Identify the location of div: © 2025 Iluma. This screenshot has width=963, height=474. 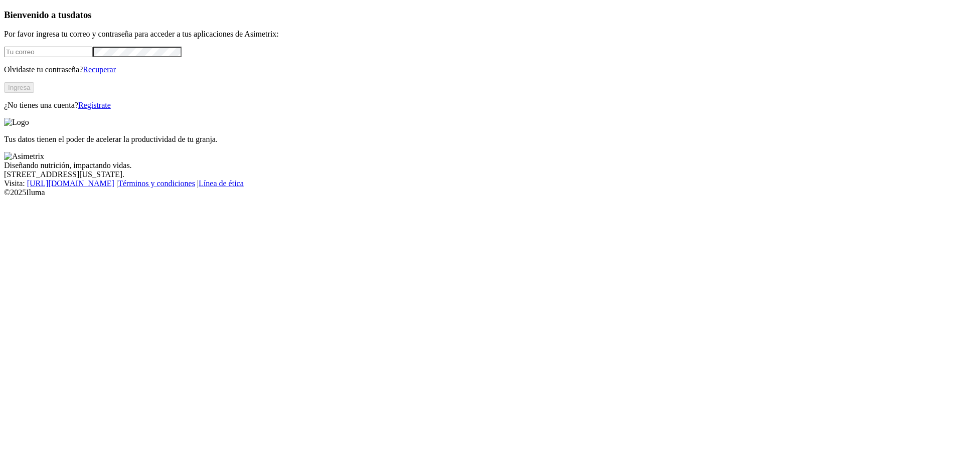
(482, 193).